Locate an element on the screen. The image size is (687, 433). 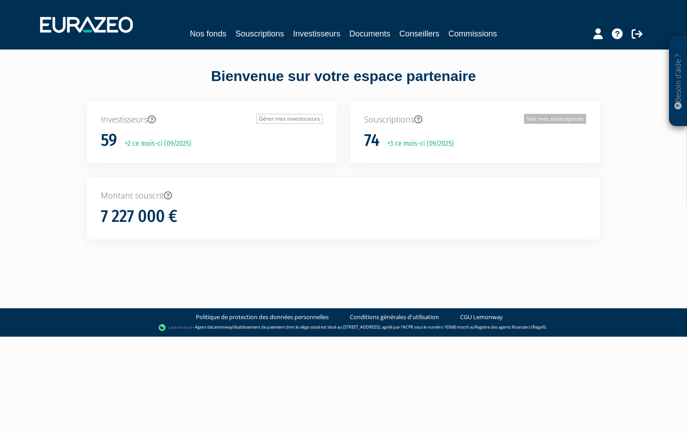
p: +3 ce mois-ci (09/2025) is located at coordinates (417, 144).